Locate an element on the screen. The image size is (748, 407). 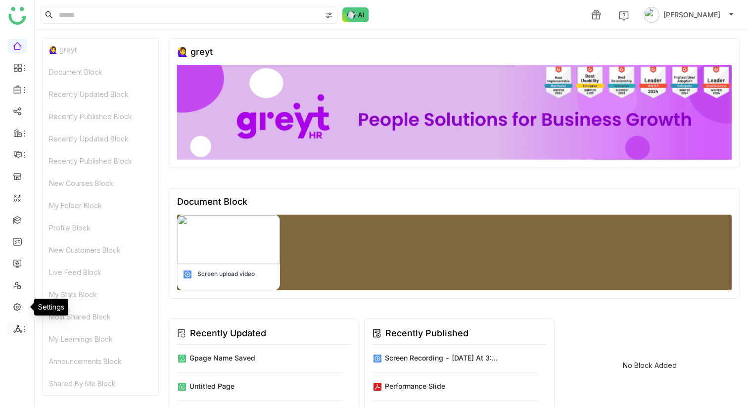
div: My Stats Block is located at coordinates (100, 294).